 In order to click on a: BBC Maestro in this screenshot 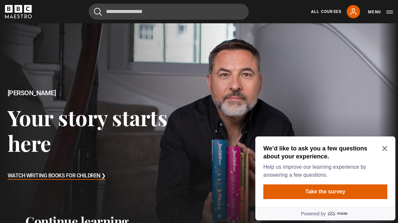, I will do `click(18, 12)`.